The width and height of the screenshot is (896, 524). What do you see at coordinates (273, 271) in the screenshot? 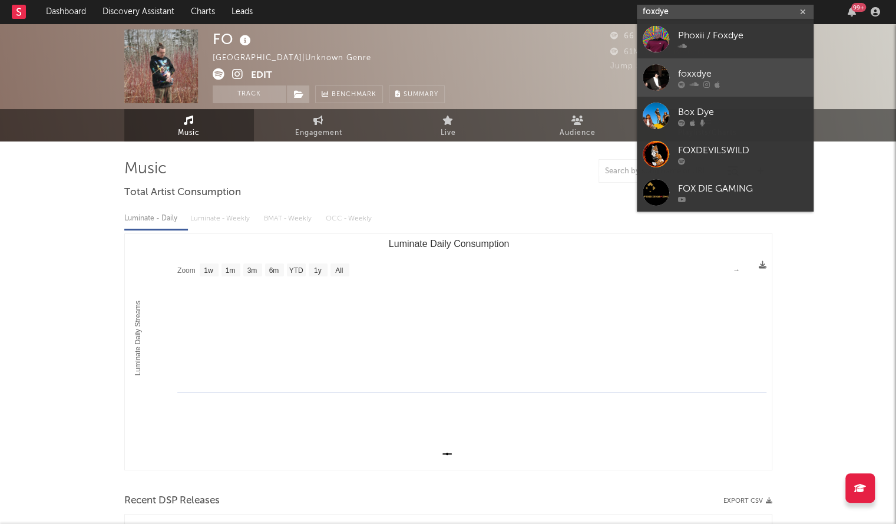
I see `text: 6m` at bounding box center [273, 271].